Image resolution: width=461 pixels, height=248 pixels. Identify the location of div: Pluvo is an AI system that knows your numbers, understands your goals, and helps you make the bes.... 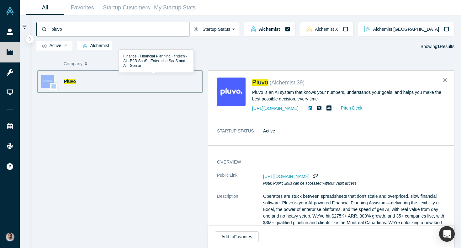
(349, 96).